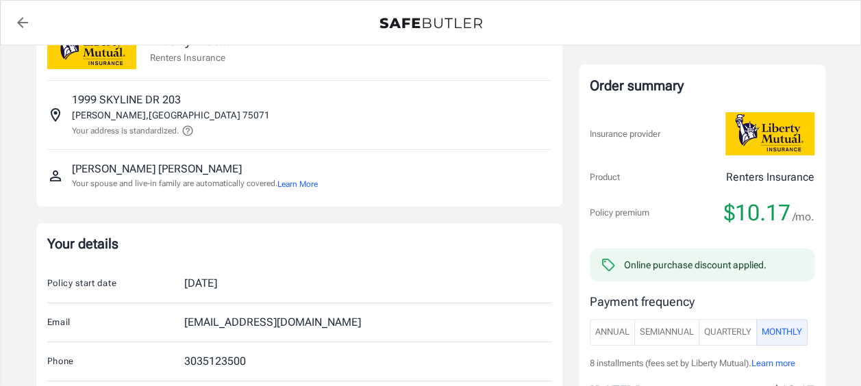 This screenshot has width=861, height=386. What do you see at coordinates (116, 362) in the screenshot?
I see `p: Phone` at bounding box center [116, 362].